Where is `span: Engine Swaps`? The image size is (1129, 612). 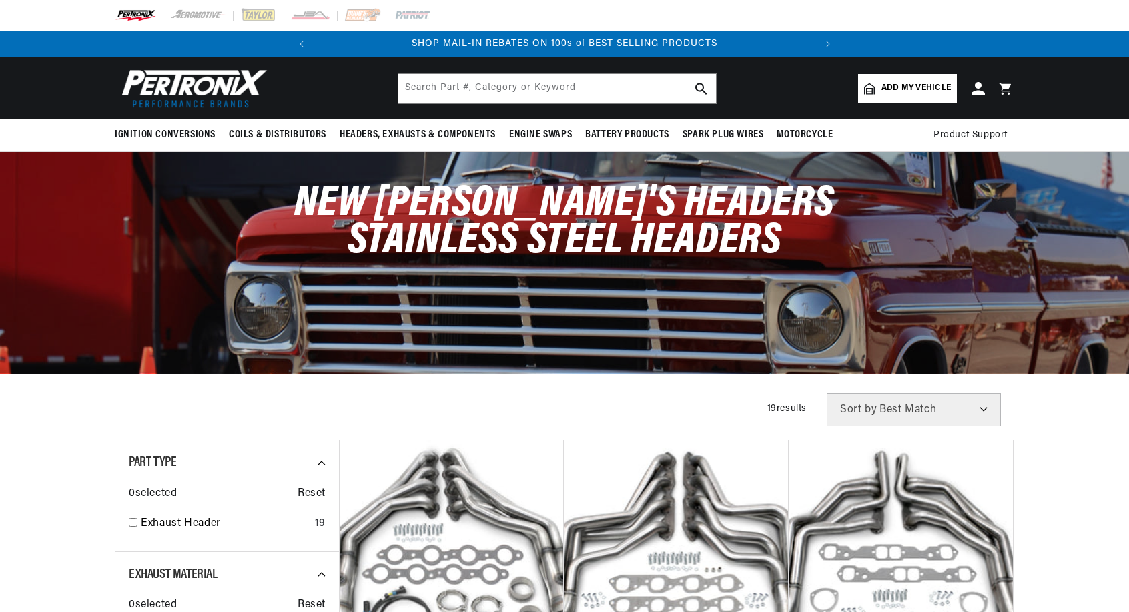 span: Engine Swaps is located at coordinates (540, 135).